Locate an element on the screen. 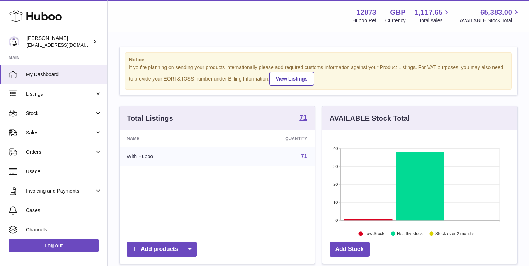 This screenshot has width=529, height=266. a: 1,117.65 Total sales is located at coordinates (432, 16).